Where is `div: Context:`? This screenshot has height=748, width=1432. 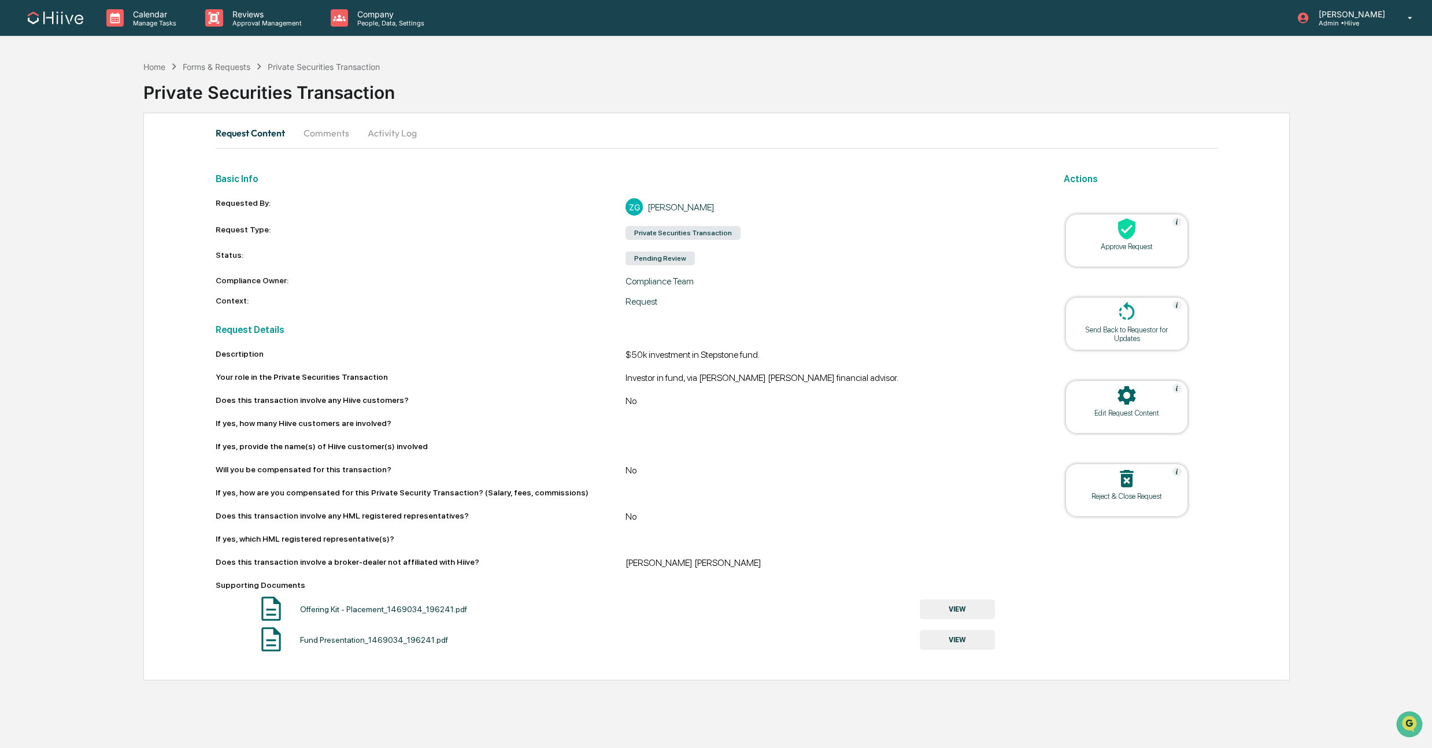 div: Context: is located at coordinates (421, 301).